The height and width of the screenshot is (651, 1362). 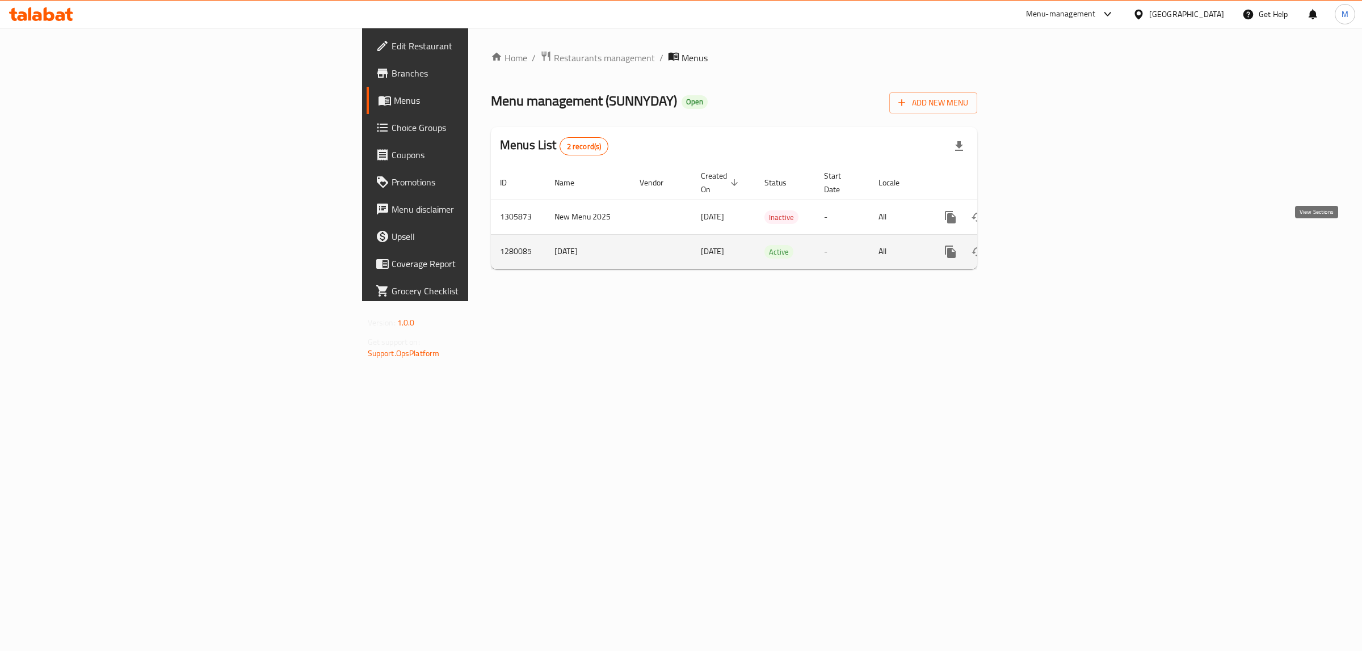 I want to click on span: Promotions, so click(x=486, y=182).